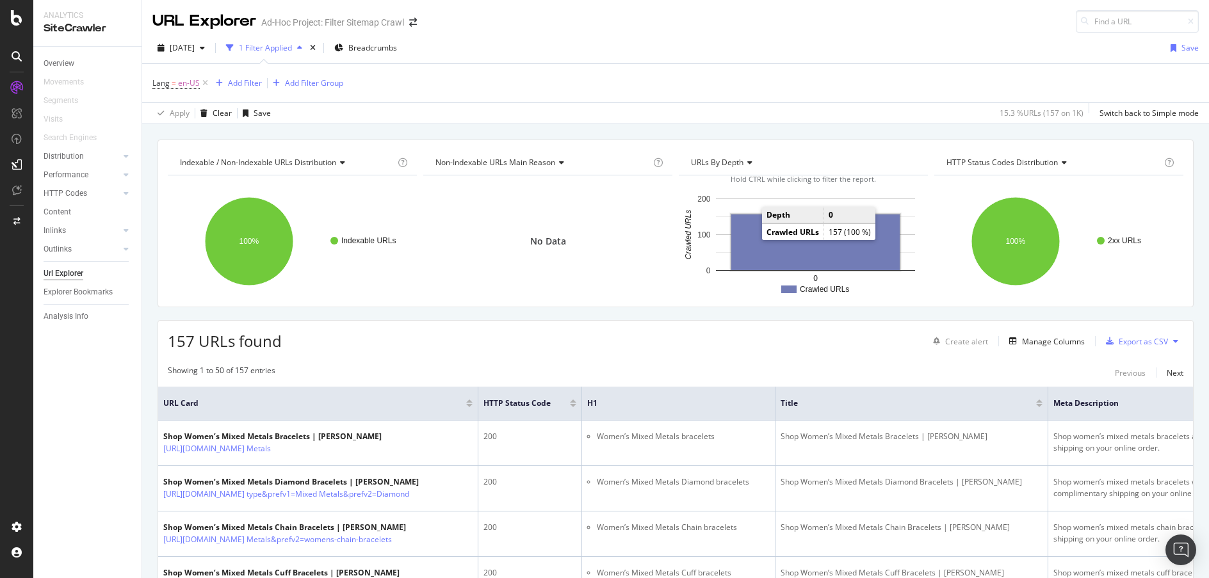 This screenshot has height=578, width=1209. Describe the element at coordinates (286, 163) in the screenshot. I see `h4: Indexable / Non-Indexable URLs Distribution` at that location.